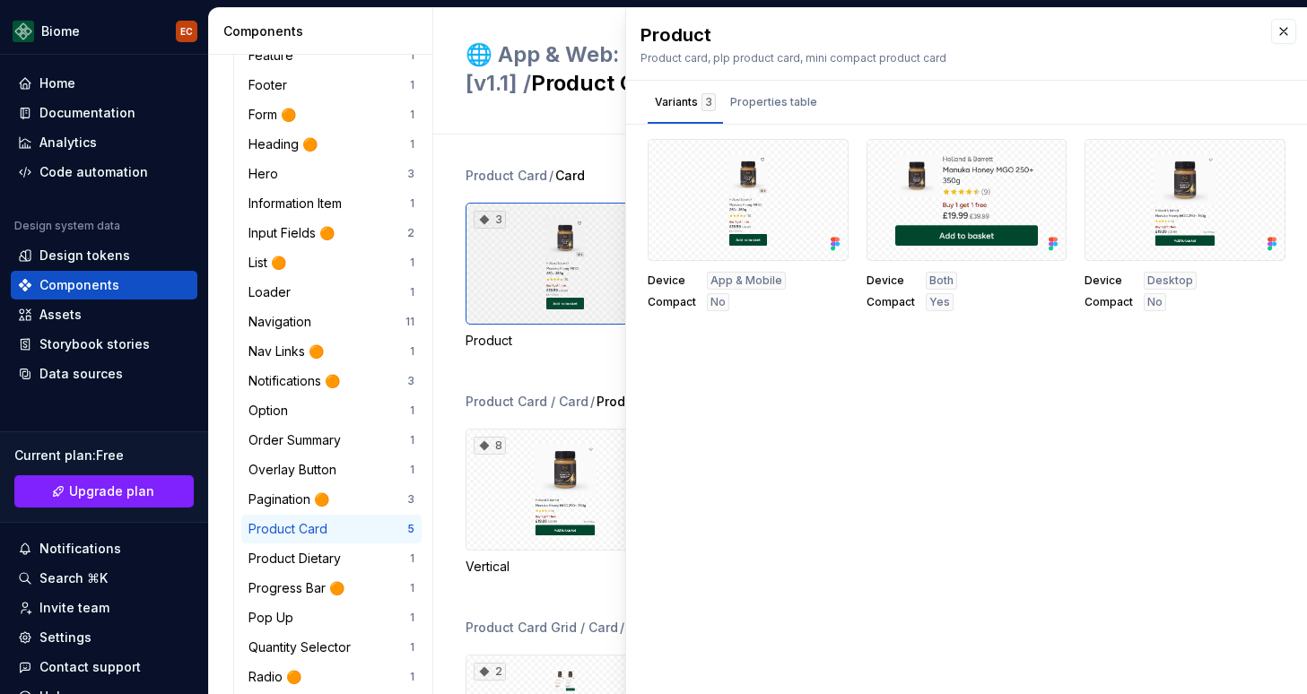 The width and height of the screenshot is (1307, 694). I want to click on a: Settings, so click(104, 638).